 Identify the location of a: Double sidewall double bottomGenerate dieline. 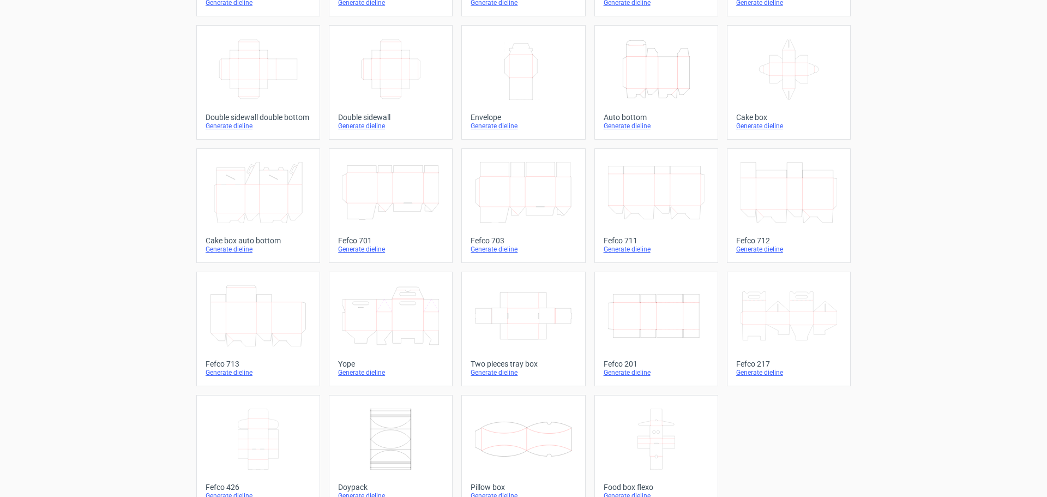
(258, 82).